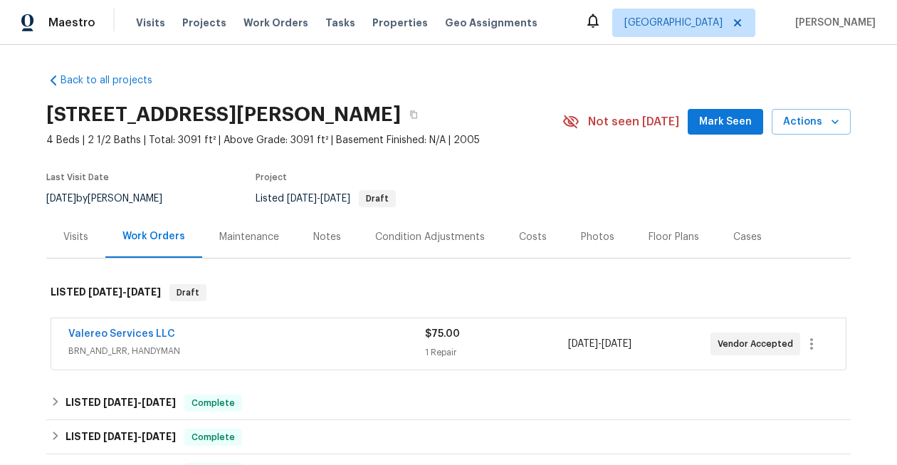 This screenshot has height=465, width=897. Describe the element at coordinates (340, 23) in the screenshot. I see `span: Tasks` at that location.